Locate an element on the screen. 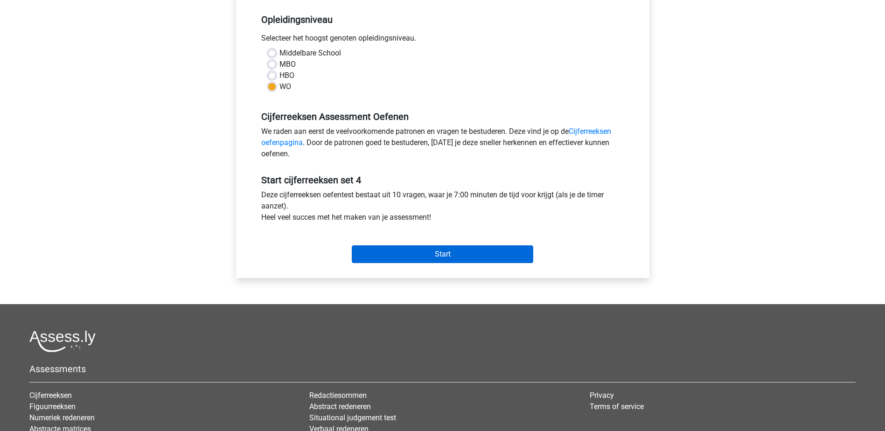 Image resolution: width=885 pixels, height=431 pixels. h5: Assessments is located at coordinates (442, 369).